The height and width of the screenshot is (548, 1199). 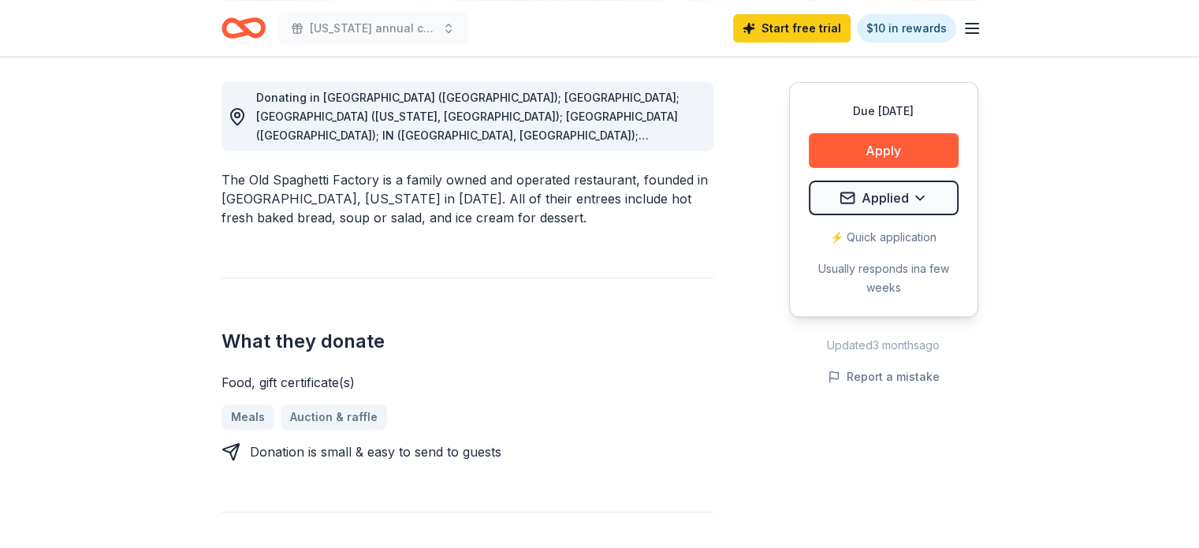 What do you see at coordinates (248, 417) in the screenshot?
I see `a: Meals` at bounding box center [248, 417].